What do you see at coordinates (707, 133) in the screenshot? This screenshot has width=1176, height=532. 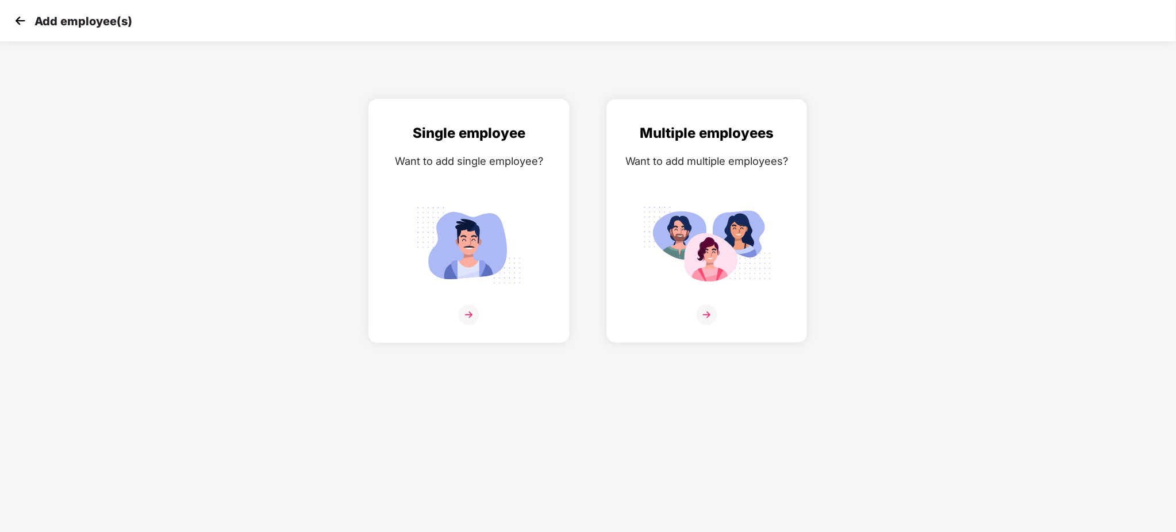 I see `div: Multiple employees` at bounding box center [707, 133].